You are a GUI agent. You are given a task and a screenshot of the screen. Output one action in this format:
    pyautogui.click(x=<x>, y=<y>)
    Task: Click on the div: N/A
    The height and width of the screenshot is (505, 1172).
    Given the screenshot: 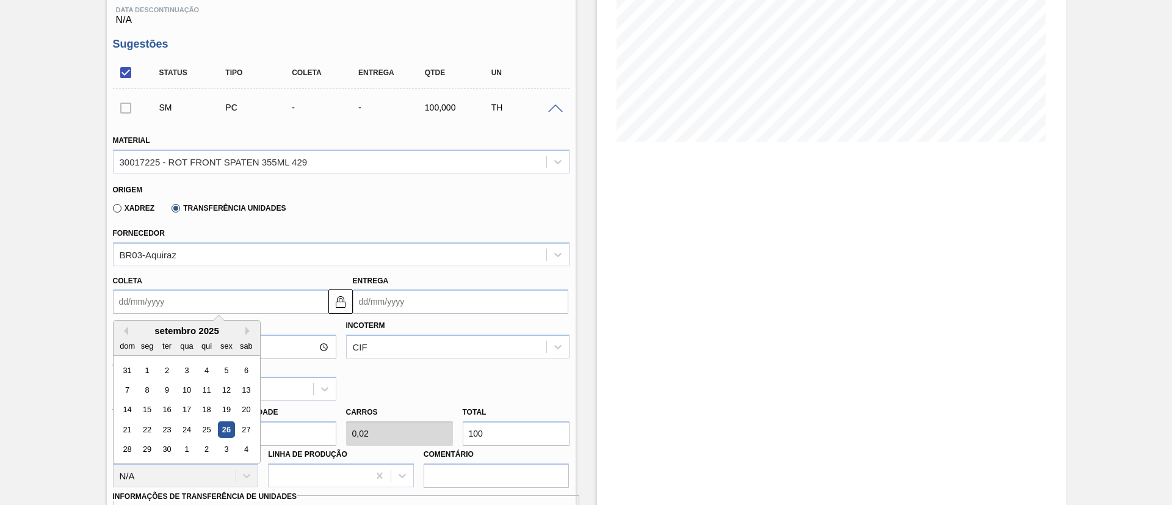 What is the action you would take?
    pyautogui.click(x=341, y=13)
    